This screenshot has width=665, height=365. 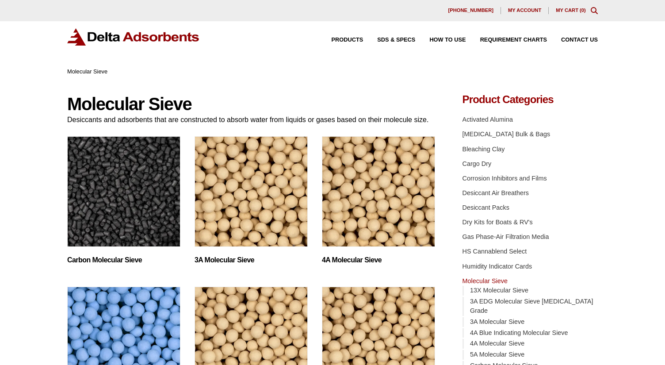 What do you see at coordinates (499, 290) in the screenshot?
I see `a: 13X Molecular Sieve` at bounding box center [499, 290].